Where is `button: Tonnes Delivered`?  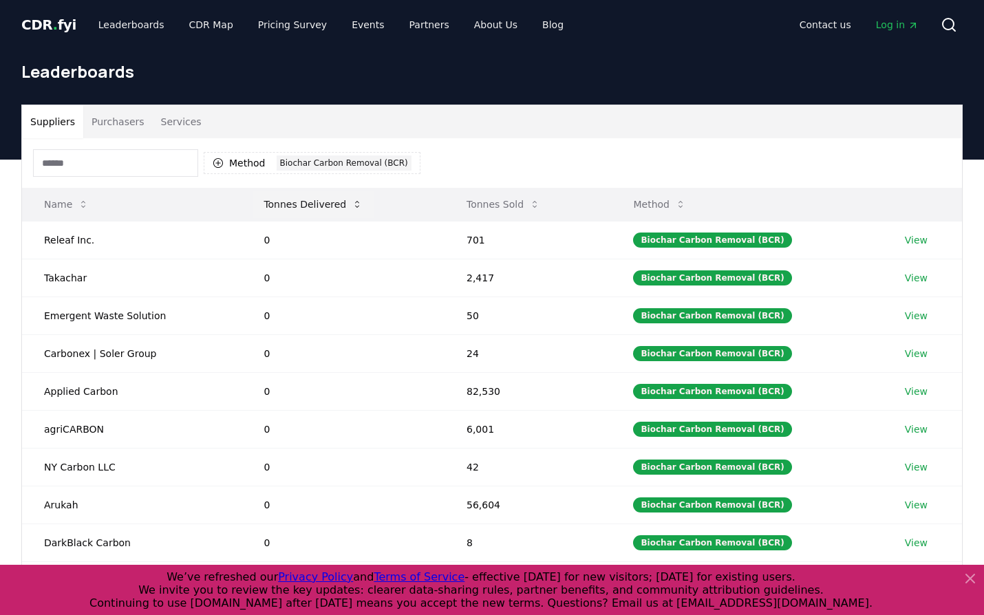 button: Tonnes Delivered is located at coordinates (313, 204).